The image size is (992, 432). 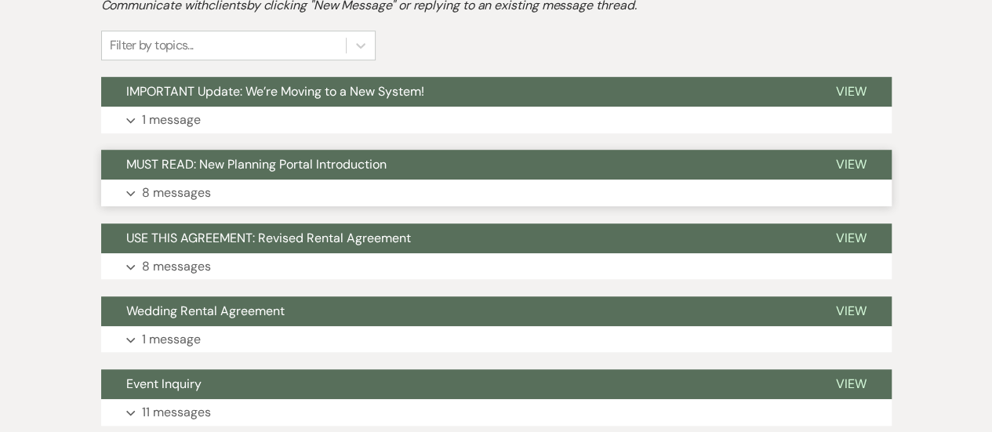 What do you see at coordinates (456, 238) in the screenshot?
I see `button: USE THIS AGREEMENT: Revised Rental Agreement` at bounding box center [456, 238].